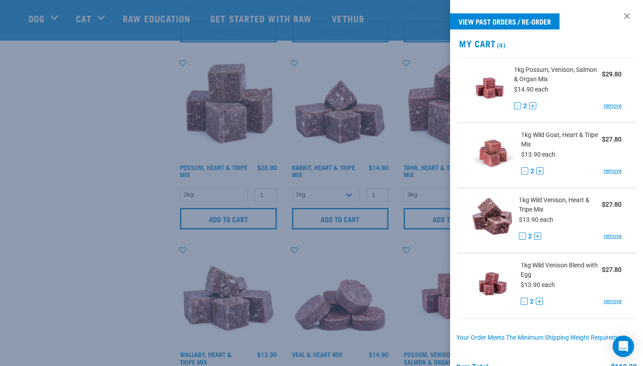 This screenshot has height=366, width=643. I want to click on strong: $29.80, so click(612, 74).